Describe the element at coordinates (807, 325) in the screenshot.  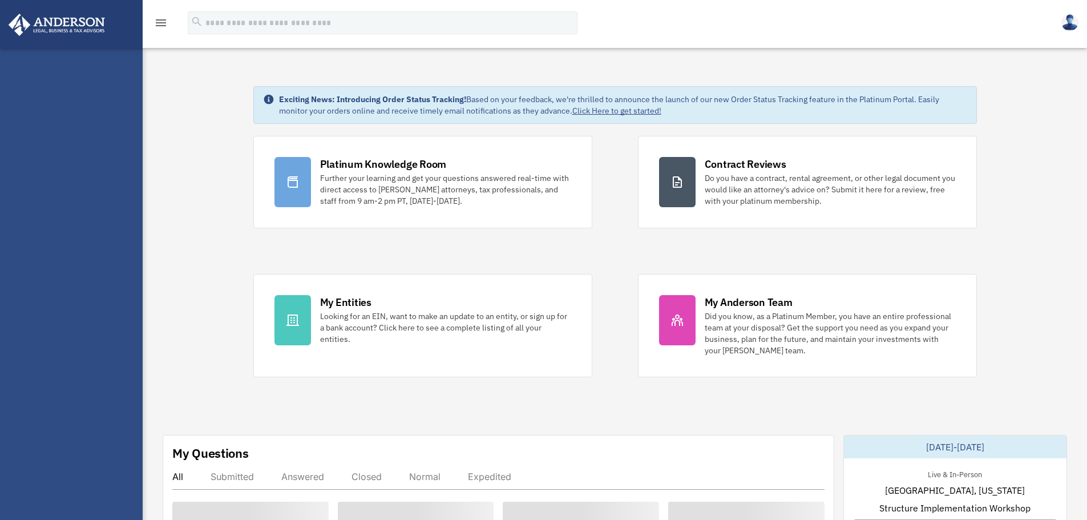
I see `a: My Anderson Team Did you know, as a Platinum Member, you have an entire professional team at your...` at that location.